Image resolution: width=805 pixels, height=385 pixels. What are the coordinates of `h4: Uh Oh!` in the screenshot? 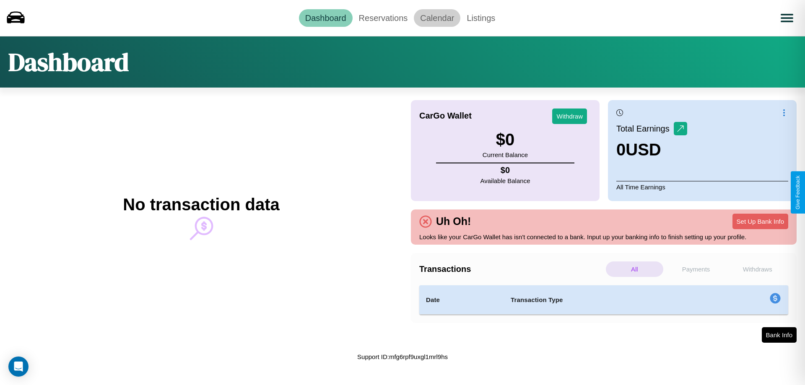 It's located at (453, 221).